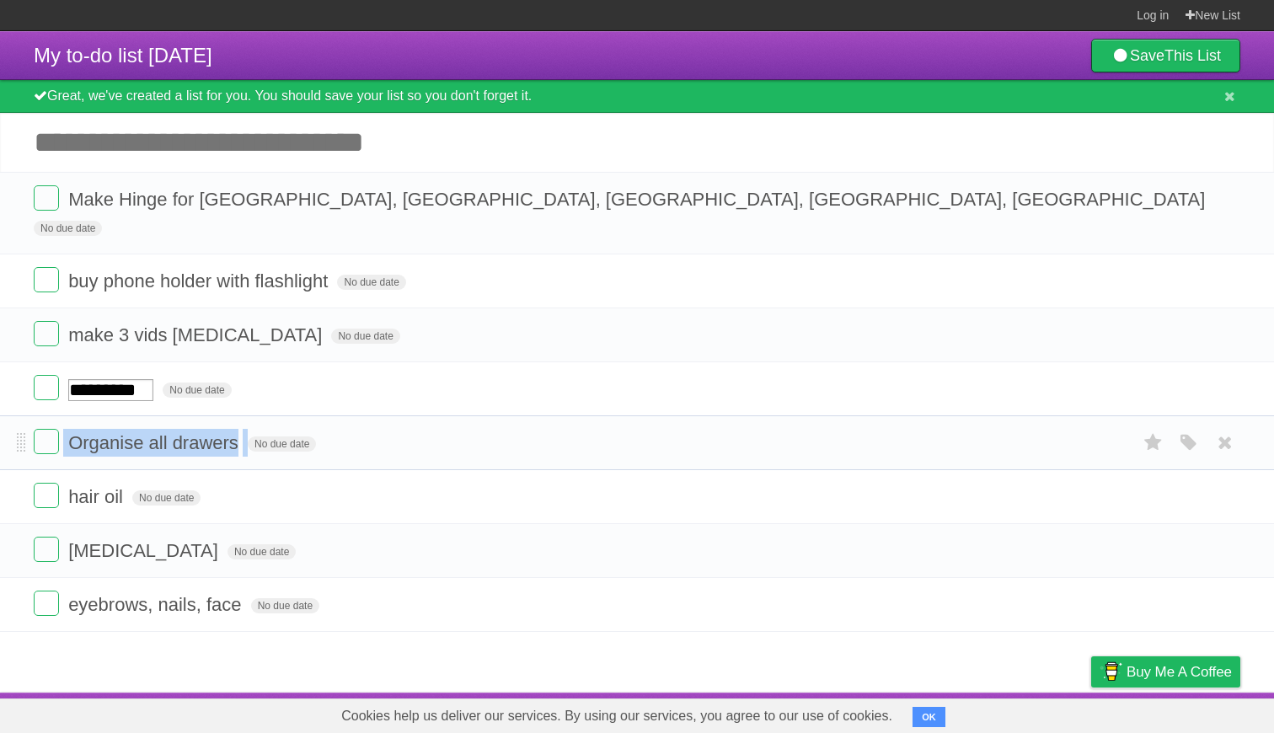  I want to click on label: Star task, so click(1154, 442).